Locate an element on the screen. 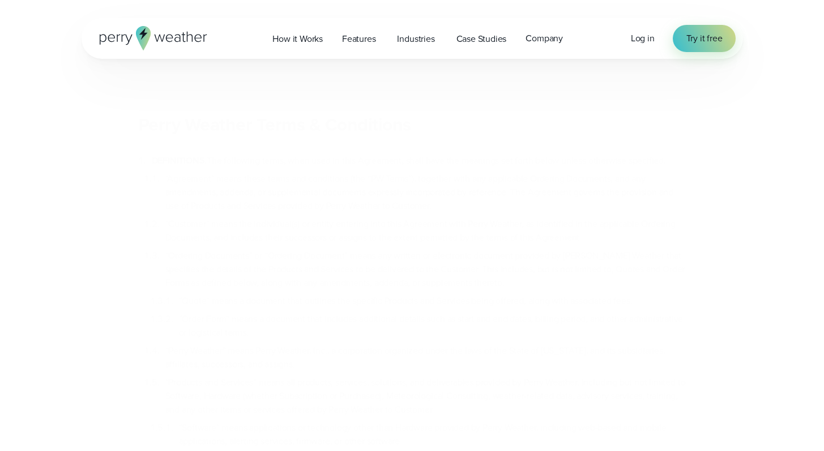  a: Case Studies is located at coordinates (481, 39).